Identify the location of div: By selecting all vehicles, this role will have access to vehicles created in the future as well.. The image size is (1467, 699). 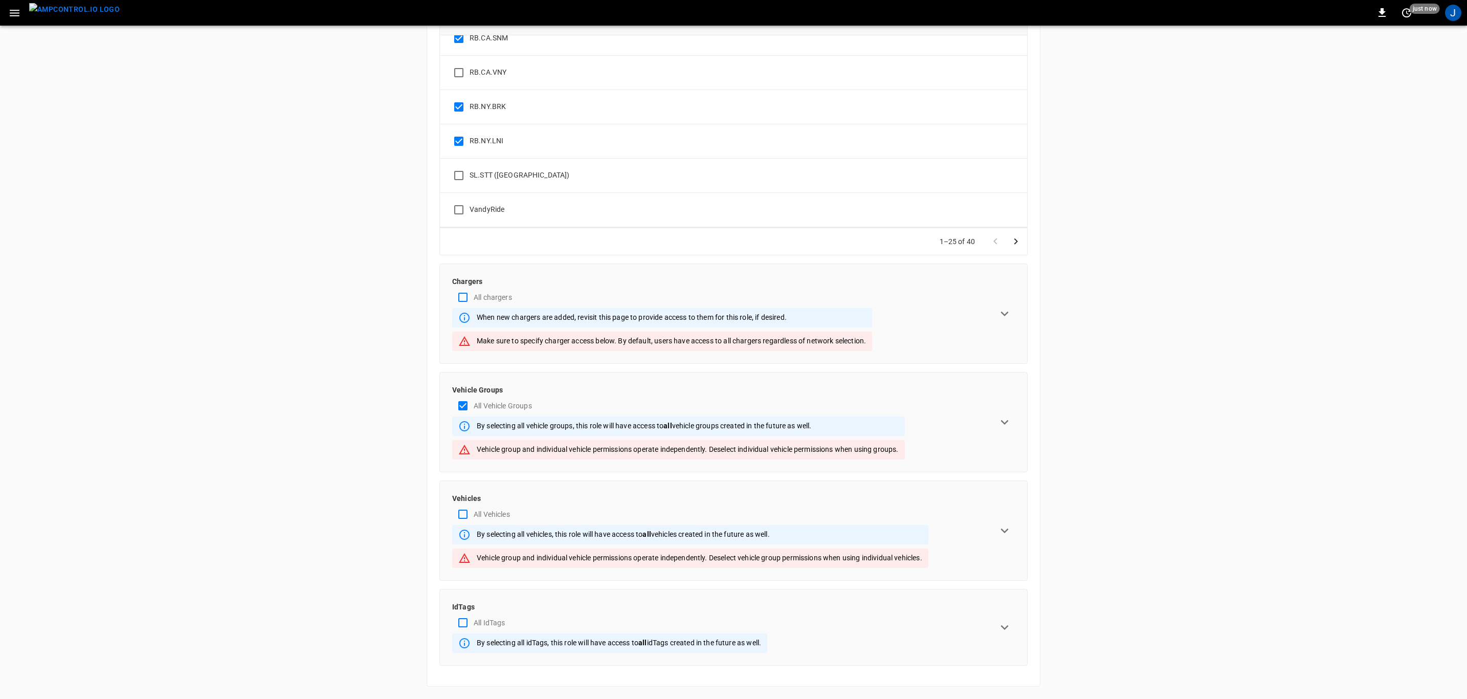
(623, 534).